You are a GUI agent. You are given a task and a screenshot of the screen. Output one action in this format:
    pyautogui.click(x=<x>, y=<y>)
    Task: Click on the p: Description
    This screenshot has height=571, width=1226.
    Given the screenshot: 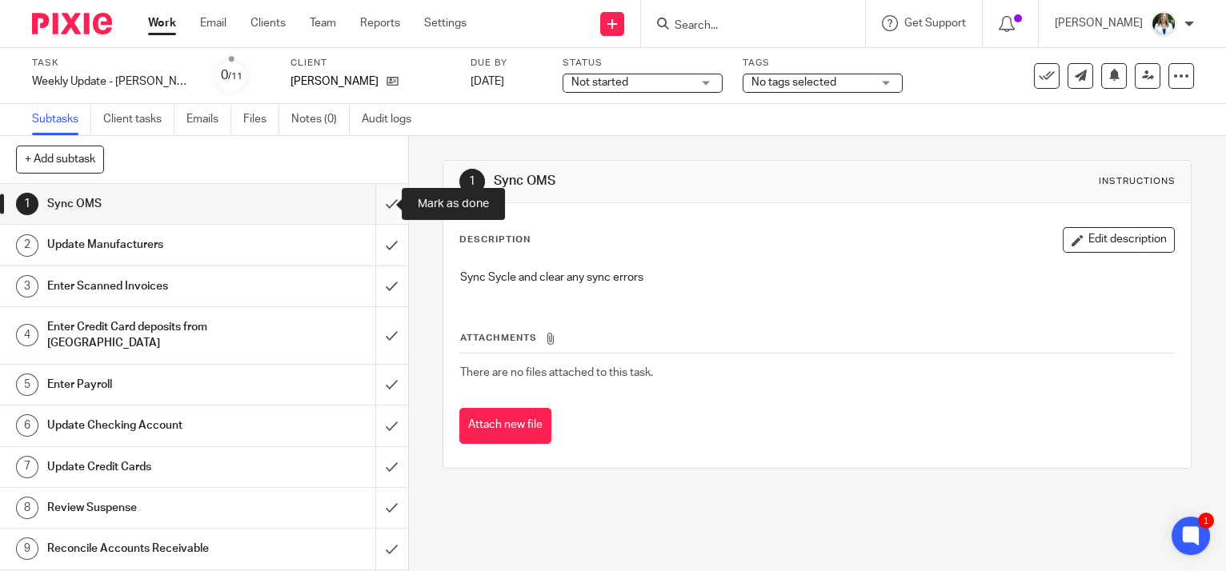 What is the action you would take?
    pyautogui.click(x=495, y=240)
    